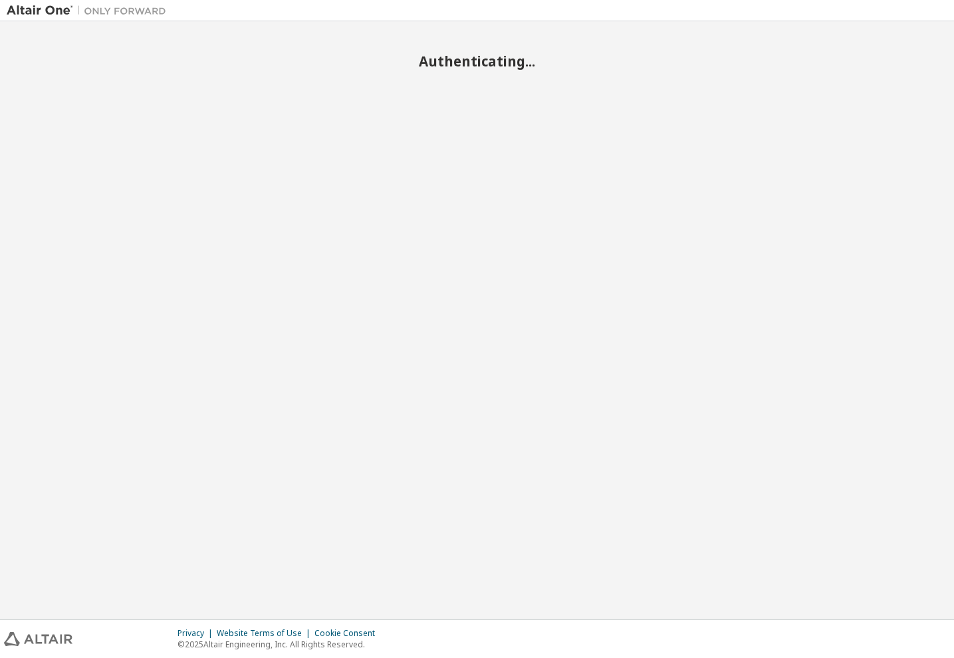  What do you see at coordinates (90, 11) in the screenshot?
I see `img: Altair One` at bounding box center [90, 11].